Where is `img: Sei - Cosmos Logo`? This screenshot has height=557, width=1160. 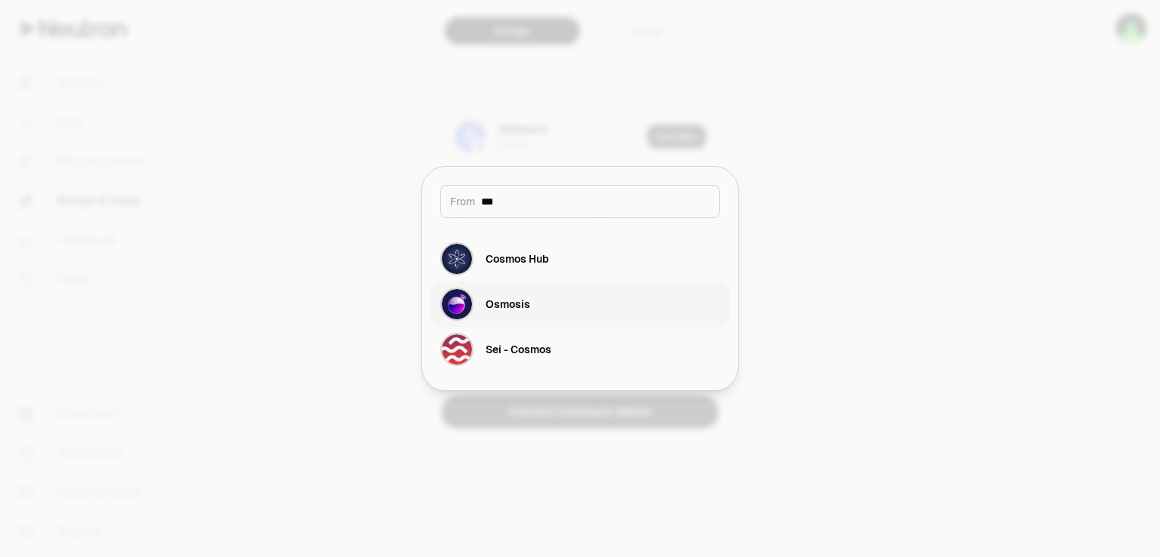 img: Sei - Cosmos Logo is located at coordinates (457, 350).